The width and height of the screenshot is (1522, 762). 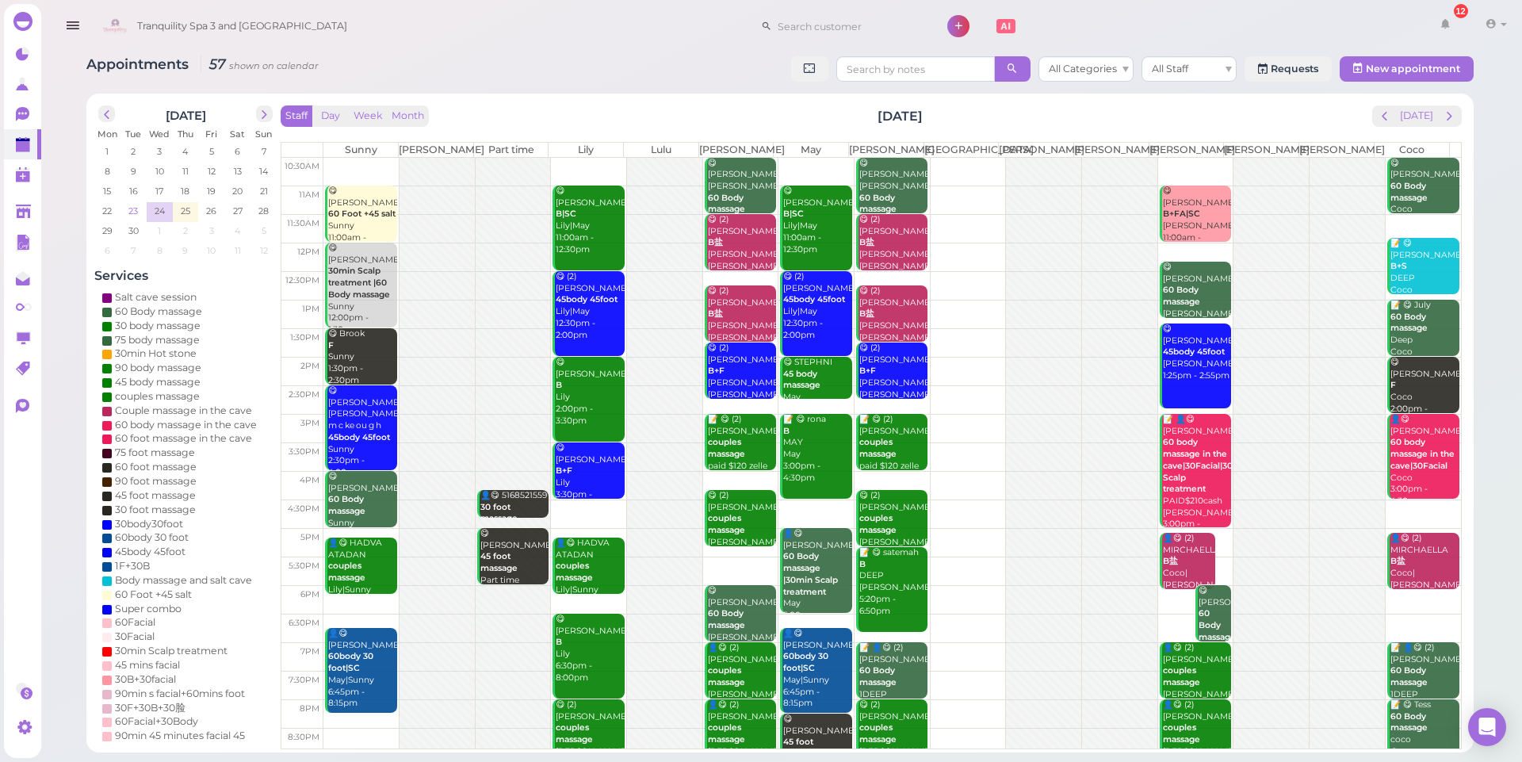 What do you see at coordinates (155, 510) in the screenshot?
I see `div: 30 foot massage` at bounding box center [155, 510].